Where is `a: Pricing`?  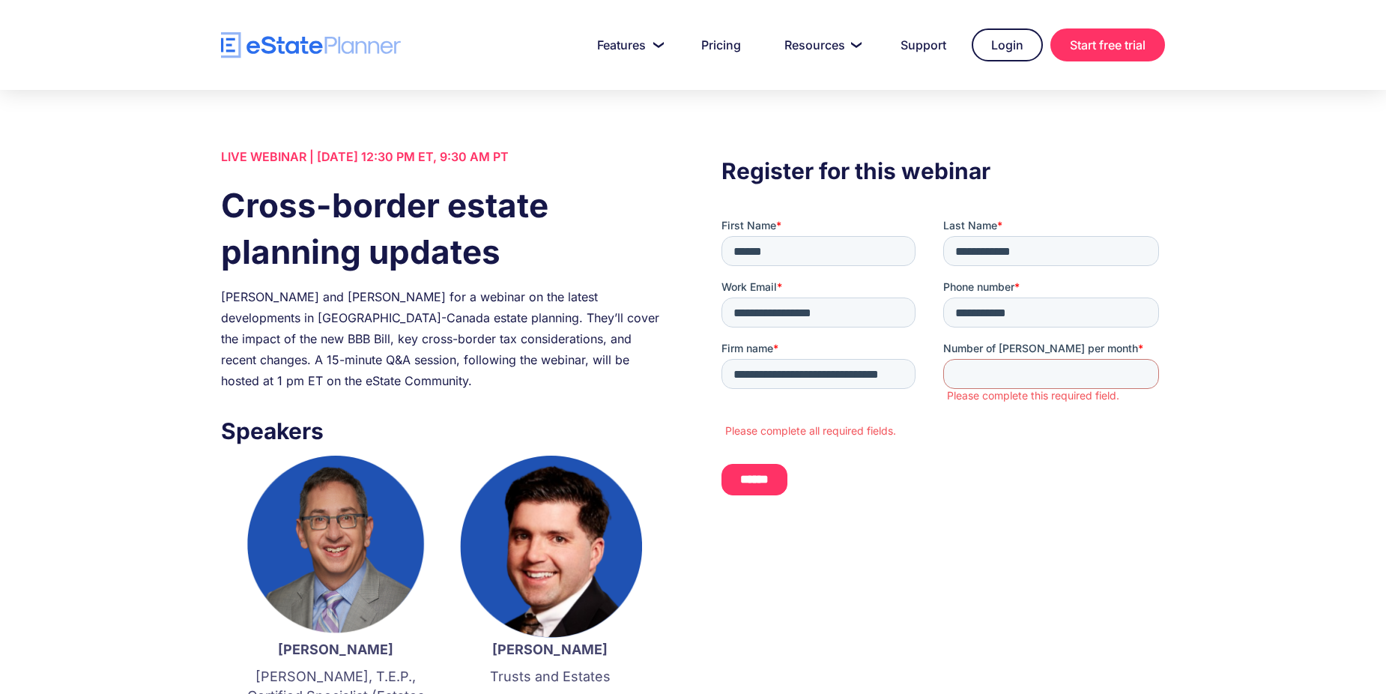
a: Pricing is located at coordinates (721, 45).